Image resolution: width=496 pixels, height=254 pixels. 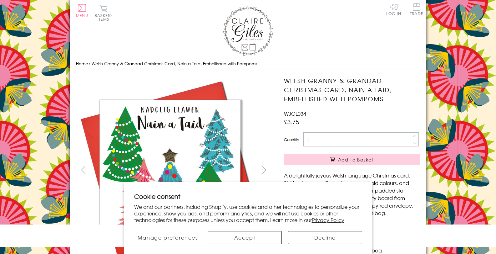 What do you see at coordinates (168, 237) in the screenshot?
I see `button: Manage preferences` at bounding box center [168, 237].